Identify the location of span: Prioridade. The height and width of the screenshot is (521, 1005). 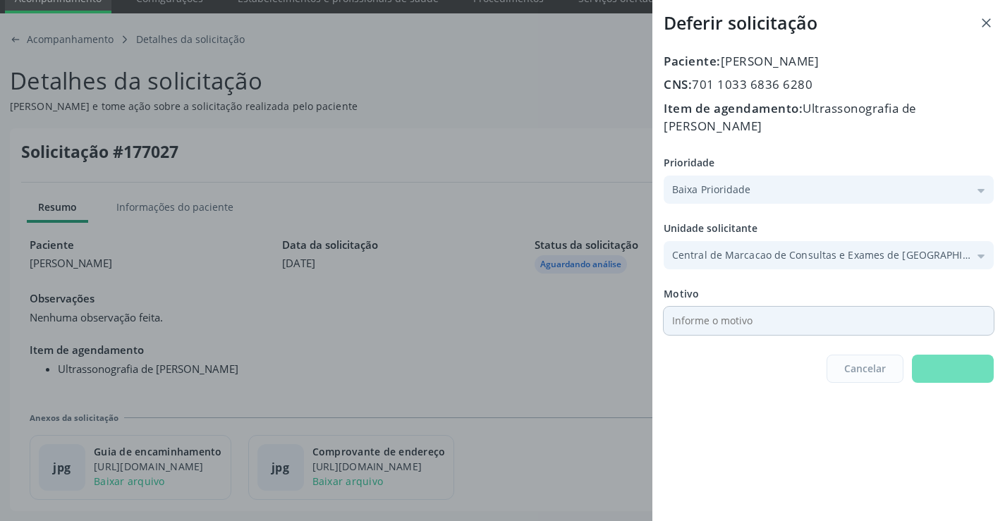
(689, 162).